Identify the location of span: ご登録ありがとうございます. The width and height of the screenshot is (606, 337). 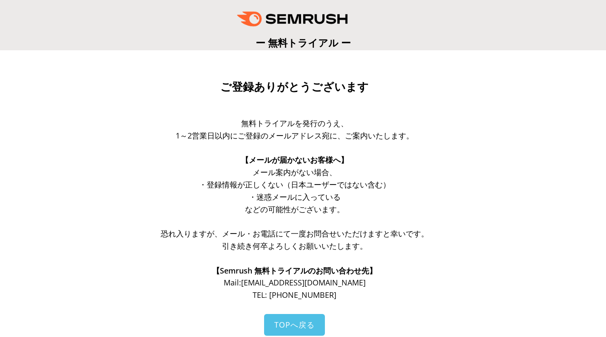
(294, 87).